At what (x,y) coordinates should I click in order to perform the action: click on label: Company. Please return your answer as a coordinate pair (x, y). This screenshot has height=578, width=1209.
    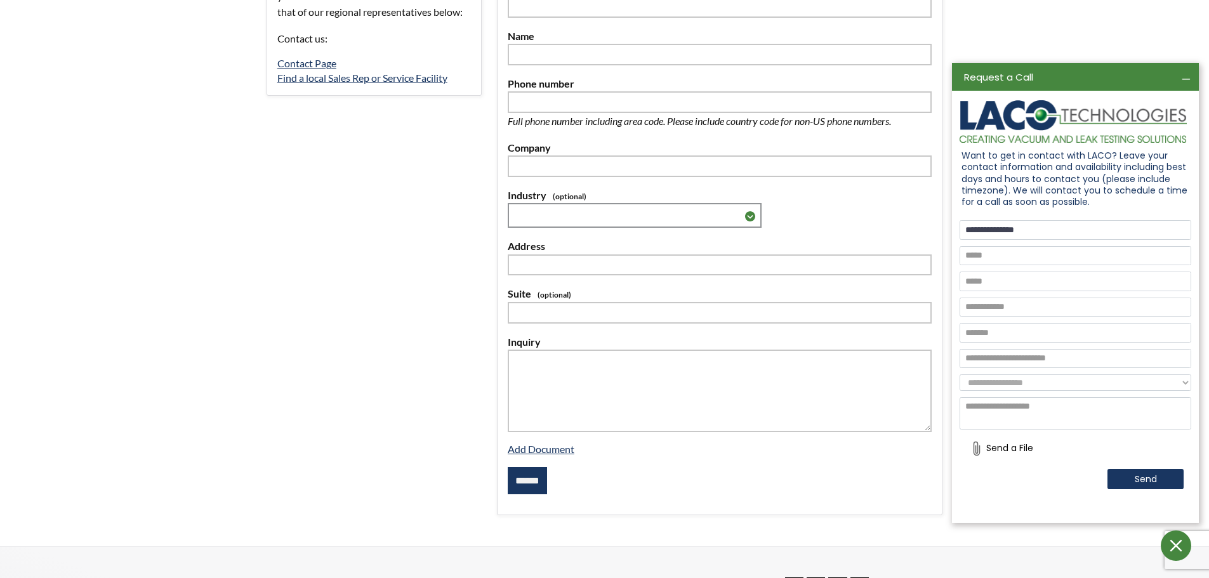
    Looking at the image, I should click on (720, 148).